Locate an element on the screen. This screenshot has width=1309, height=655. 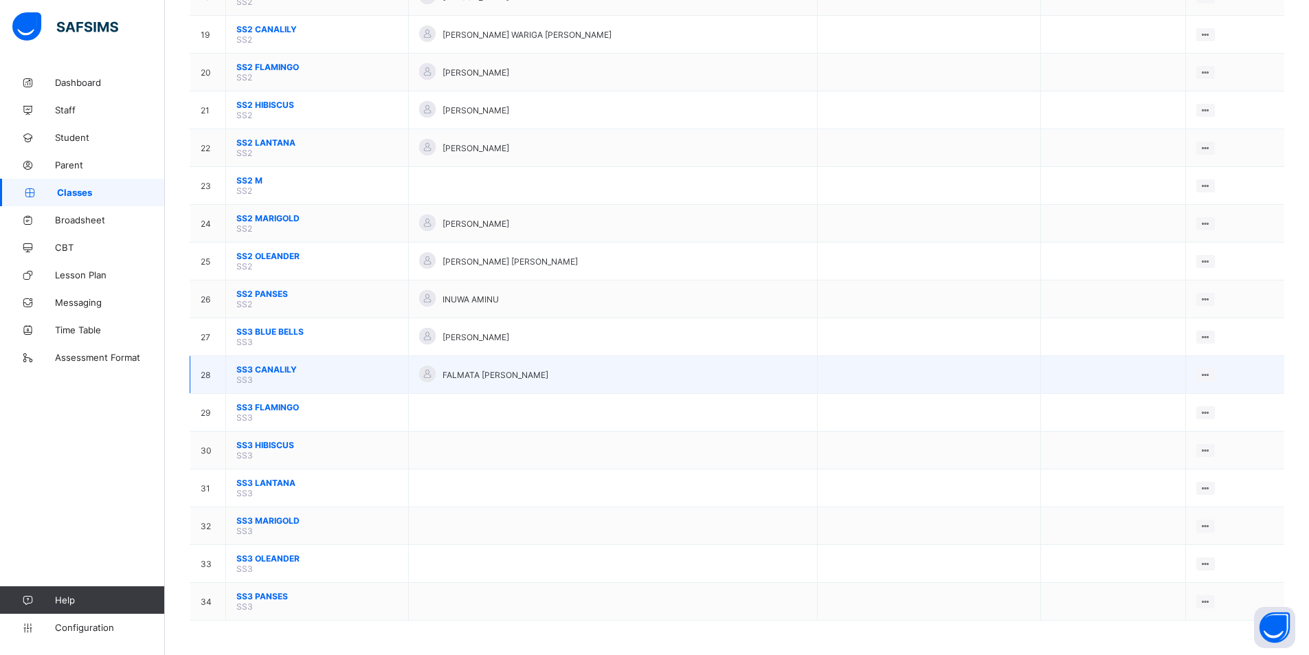
img: safsims is located at coordinates (65, 27).